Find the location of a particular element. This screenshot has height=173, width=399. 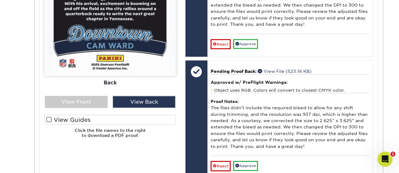

div: View Front is located at coordinates (76, 102).